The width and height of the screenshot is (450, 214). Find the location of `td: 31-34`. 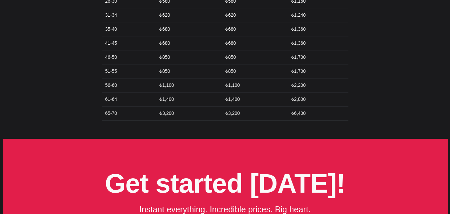

td: 31-34 is located at coordinates (129, 15).